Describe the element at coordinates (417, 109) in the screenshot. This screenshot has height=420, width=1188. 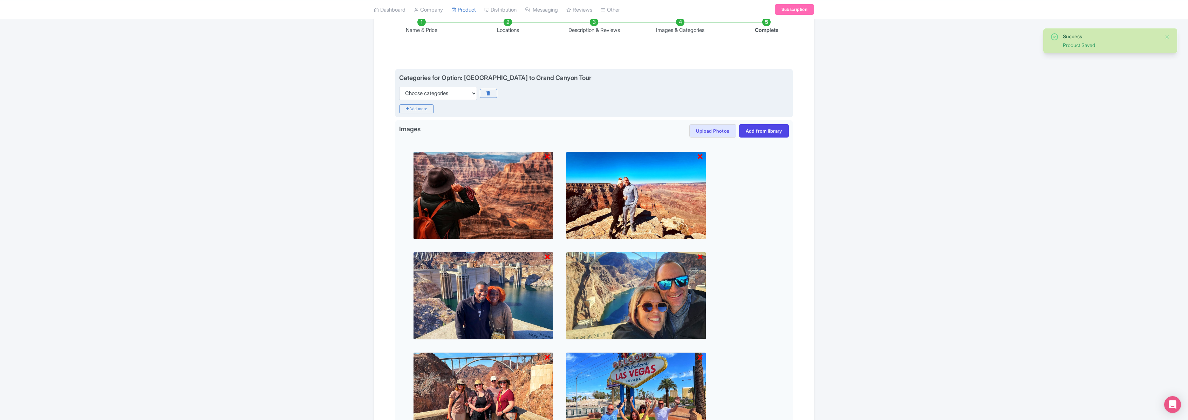
I see `i: Add more` at that location.